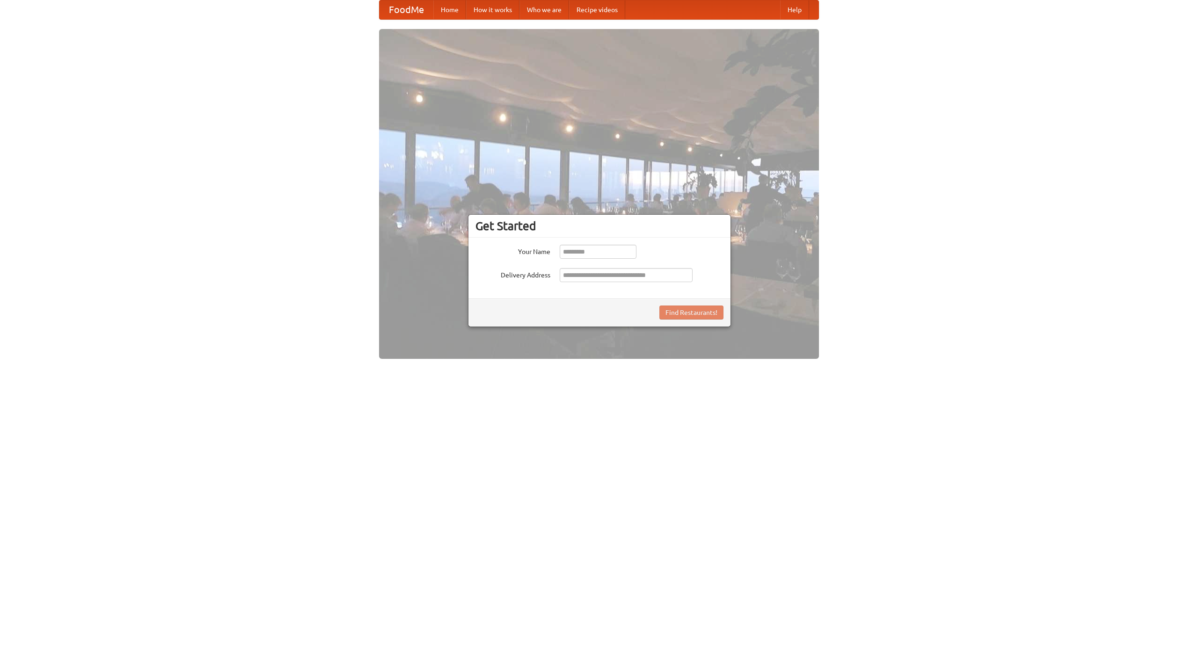  Describe the element at coordinates (600, 226) in the screenshot. I see `h3: Get Started` at that location.